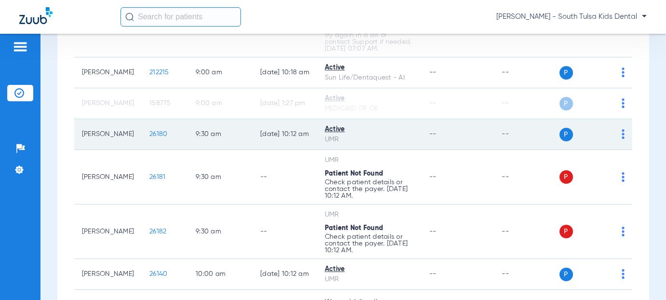 Image resolution: width=666 pixels, height=300 pixels. What do you see at coordinates (157, 177) in the screenshot?
I see `span: 26181` at bounding box center [157, 177].